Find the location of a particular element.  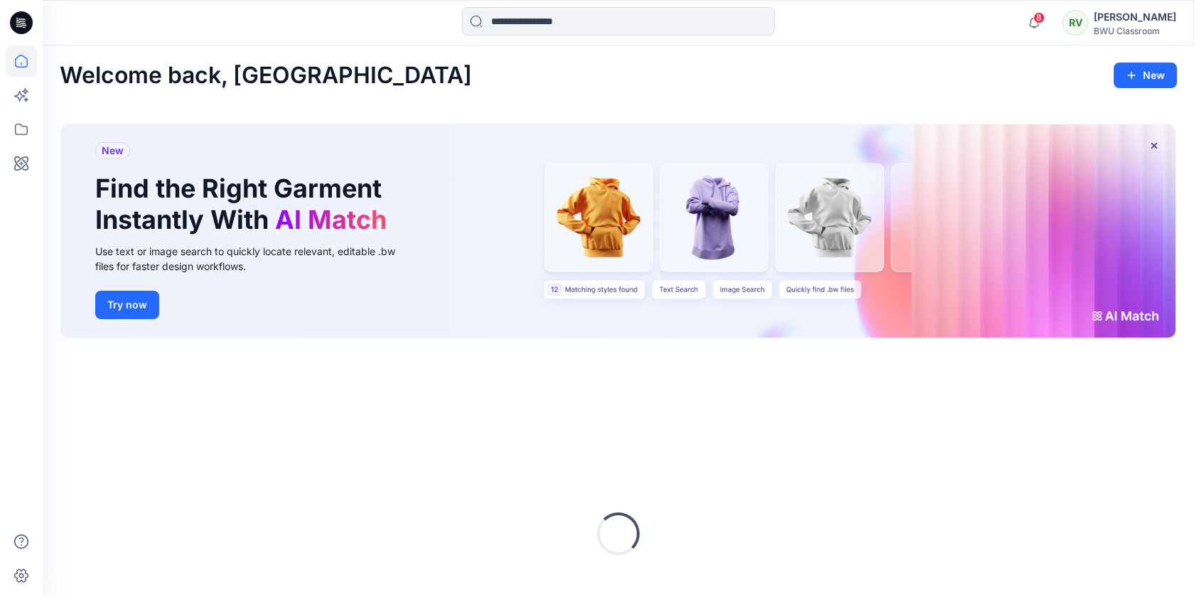

div: BWU Classroom is located at coordinates (1135, 31).